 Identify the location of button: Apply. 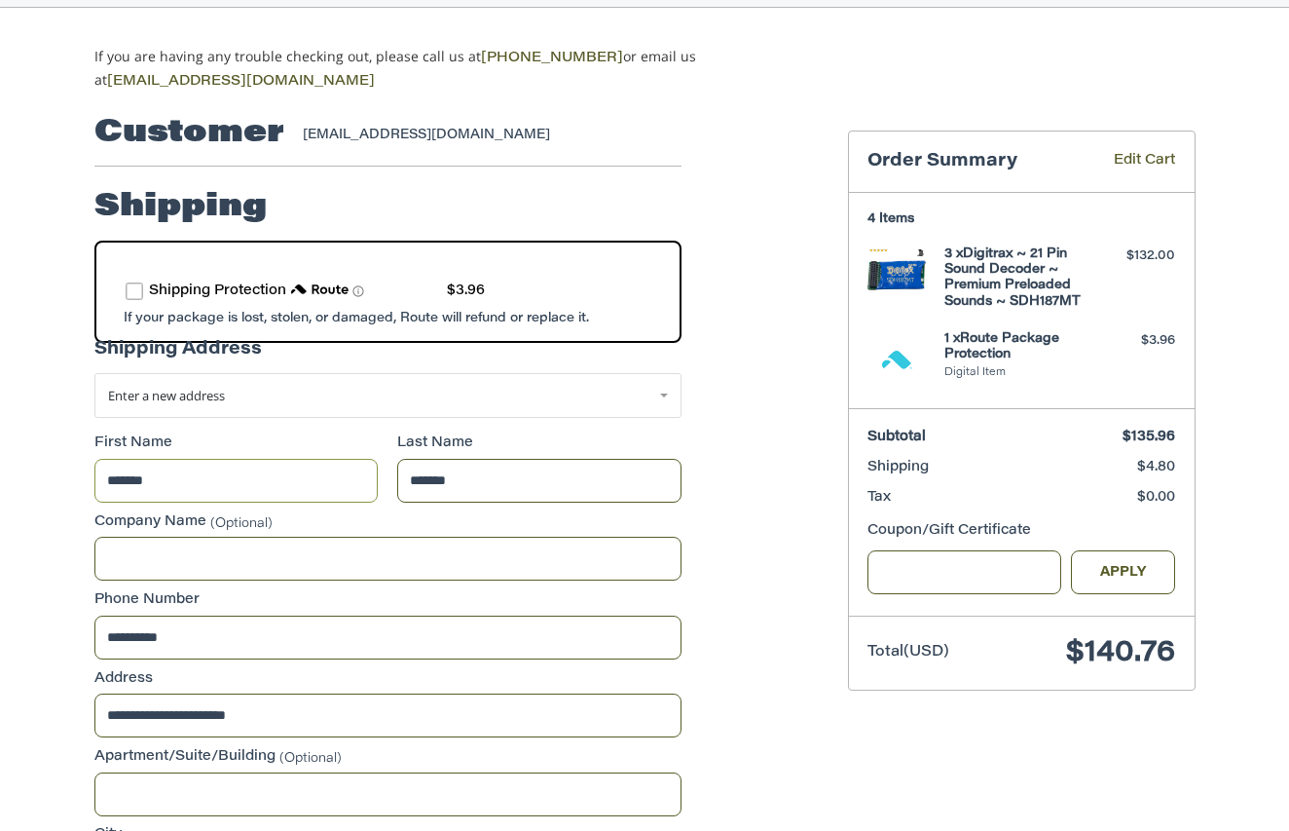
(1124, 572).